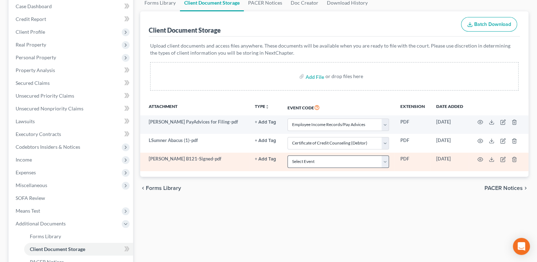  Describe the element at coordinates (262, 107) in the screenshot. I see `button: TYPEunfold_more` at that location.